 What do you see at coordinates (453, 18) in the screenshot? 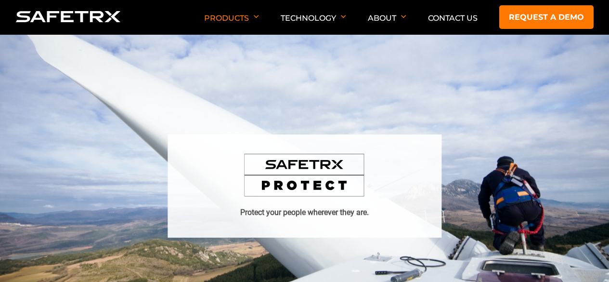
I see `a: Contact Us` at bounding box center [453, 18].